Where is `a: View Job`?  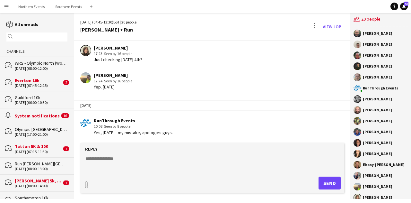 a: View Job is located at coordinates (332, 27).